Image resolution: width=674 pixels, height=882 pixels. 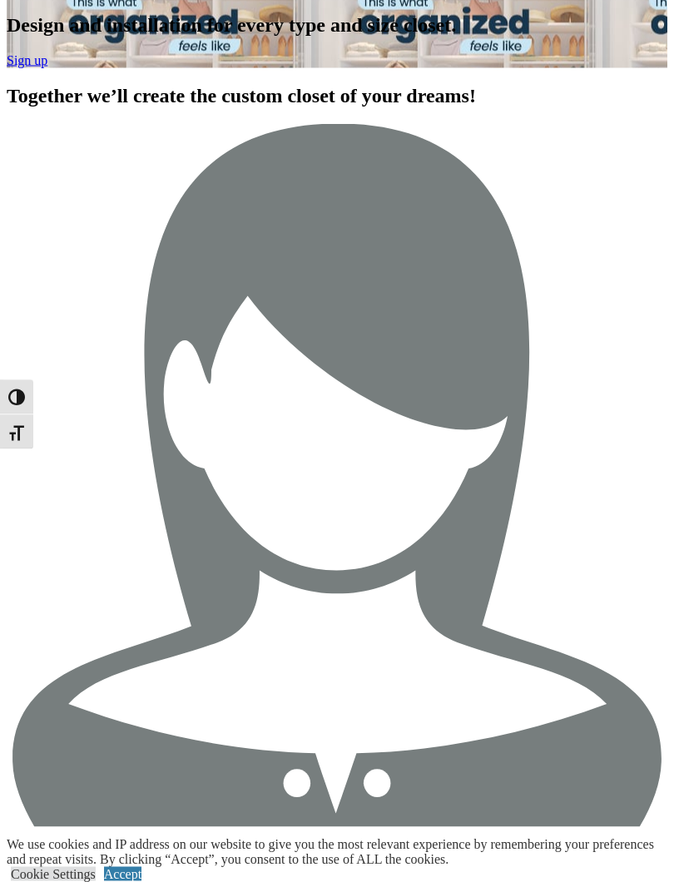 I want to click on h2: Design and installation for every type and size closet., so click(x=337, y=25).